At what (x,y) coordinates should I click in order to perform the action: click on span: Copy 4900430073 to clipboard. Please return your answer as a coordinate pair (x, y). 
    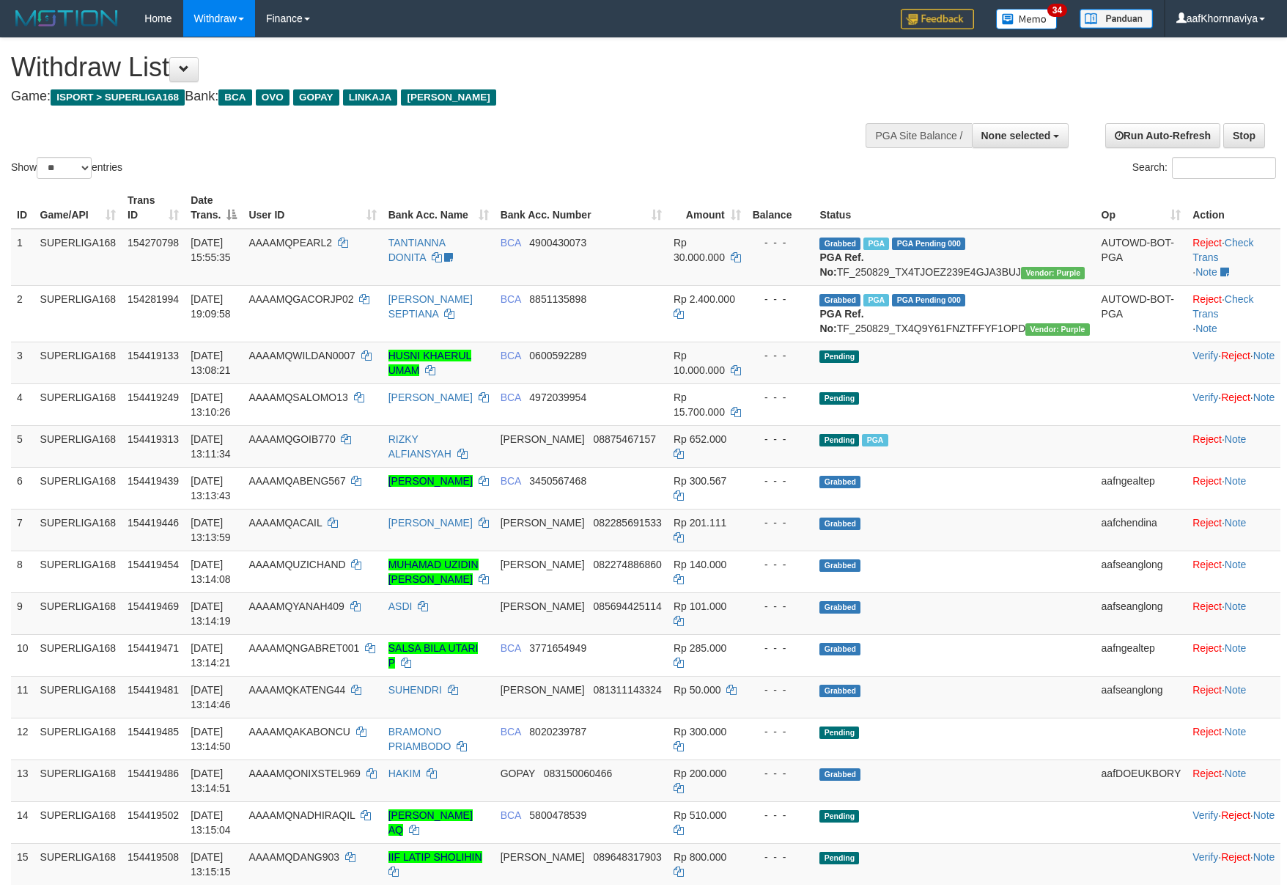
    Looking at the image, I should click on (558, 243).